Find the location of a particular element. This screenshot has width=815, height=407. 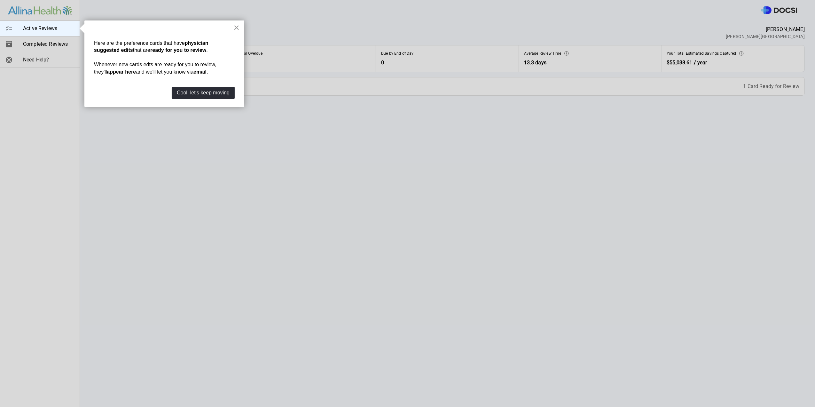

span: Whenever new cards edts are ready for you to review, they'll is located at coordinates (156, 68).